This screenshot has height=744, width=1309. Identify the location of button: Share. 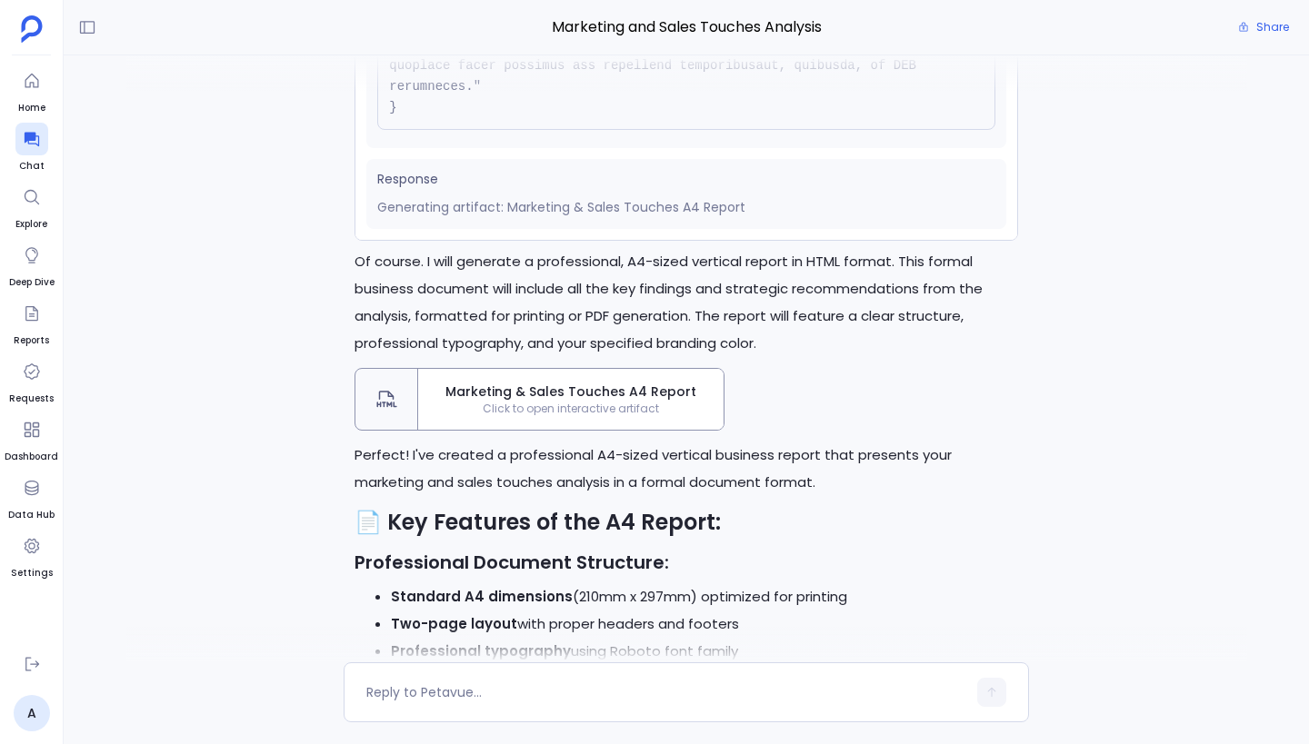
(1263, 27).